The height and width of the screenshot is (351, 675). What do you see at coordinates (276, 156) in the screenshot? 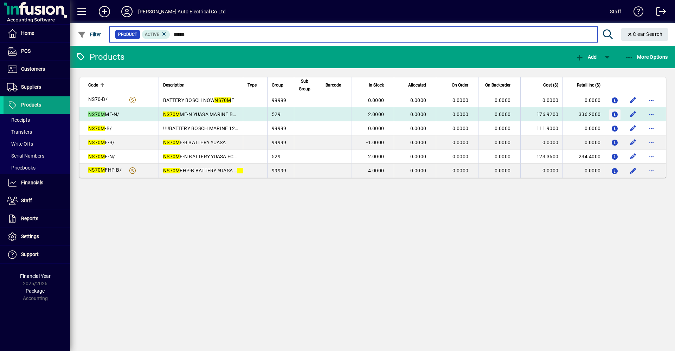
I see `span: 529` at bounding box center [276, 156].